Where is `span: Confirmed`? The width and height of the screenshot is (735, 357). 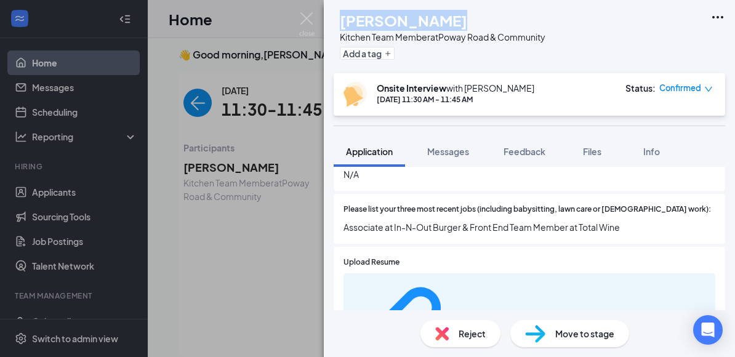 span: Confirmed is located at coordinates (680, 88).